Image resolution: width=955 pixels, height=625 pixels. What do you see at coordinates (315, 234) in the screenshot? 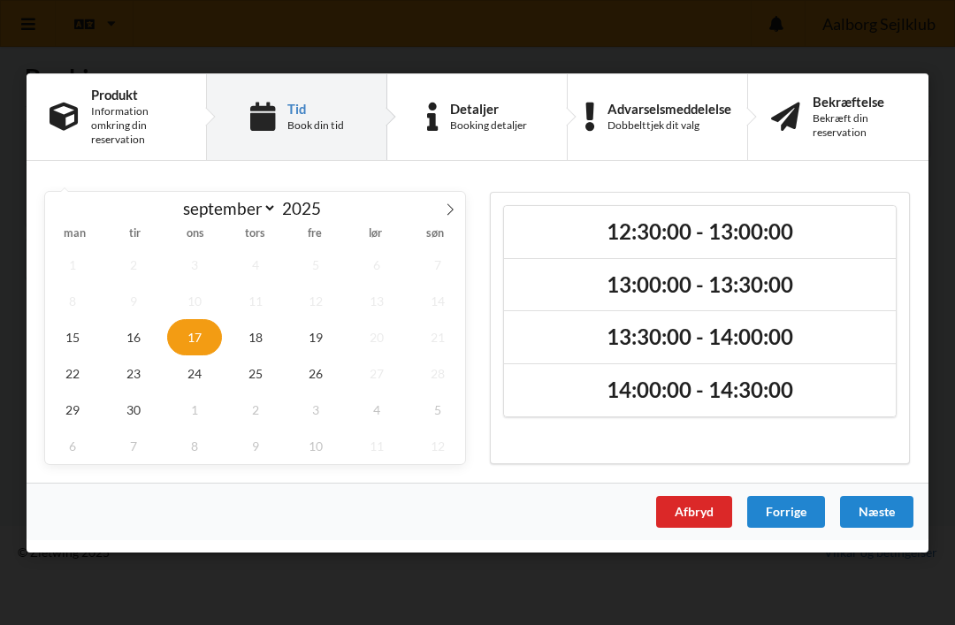
I see `span: fre` at bounding box center [315, 234].